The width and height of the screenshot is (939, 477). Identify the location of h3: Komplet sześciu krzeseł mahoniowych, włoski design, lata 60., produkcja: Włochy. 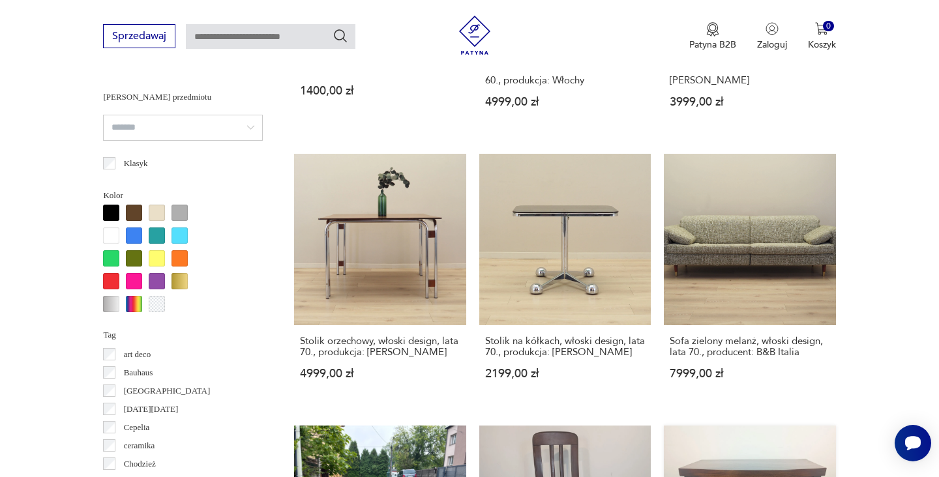
(565, 69).